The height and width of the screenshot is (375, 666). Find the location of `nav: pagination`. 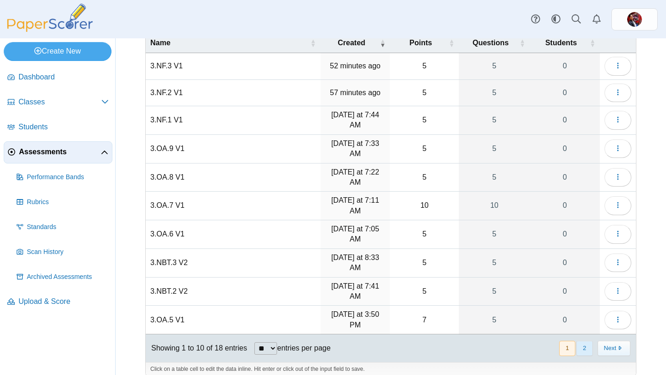

nav: pagination is located at coordinates (594, 349).